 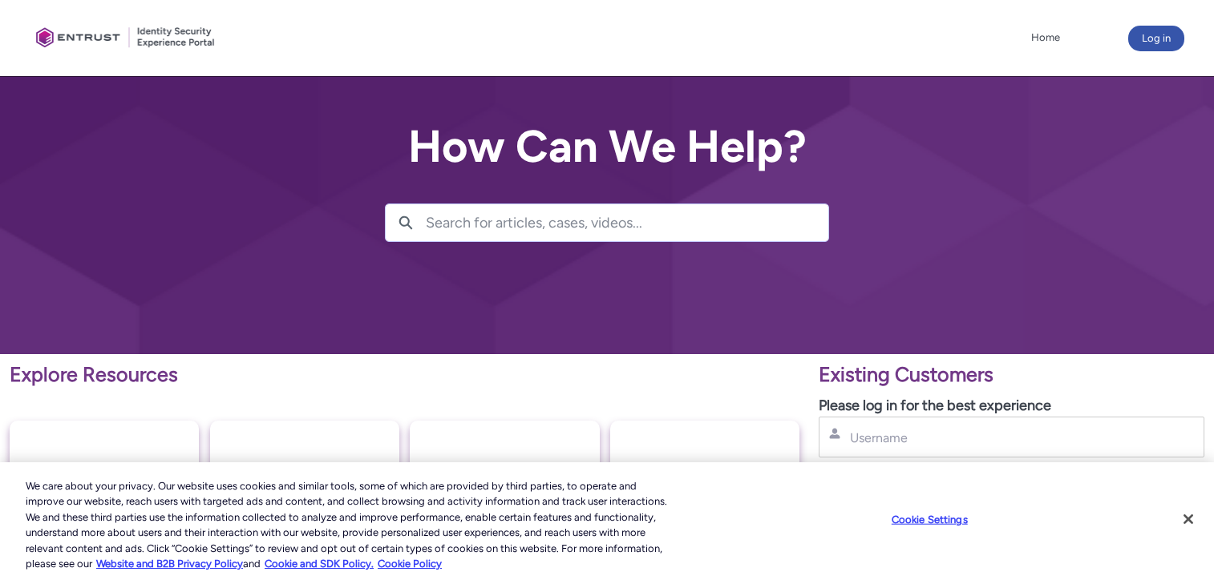 What do you see at coordinates (319, 564) in the screenshot?
I see `a: Cookie and SDK Policy.` at bounding box center [319, 564].